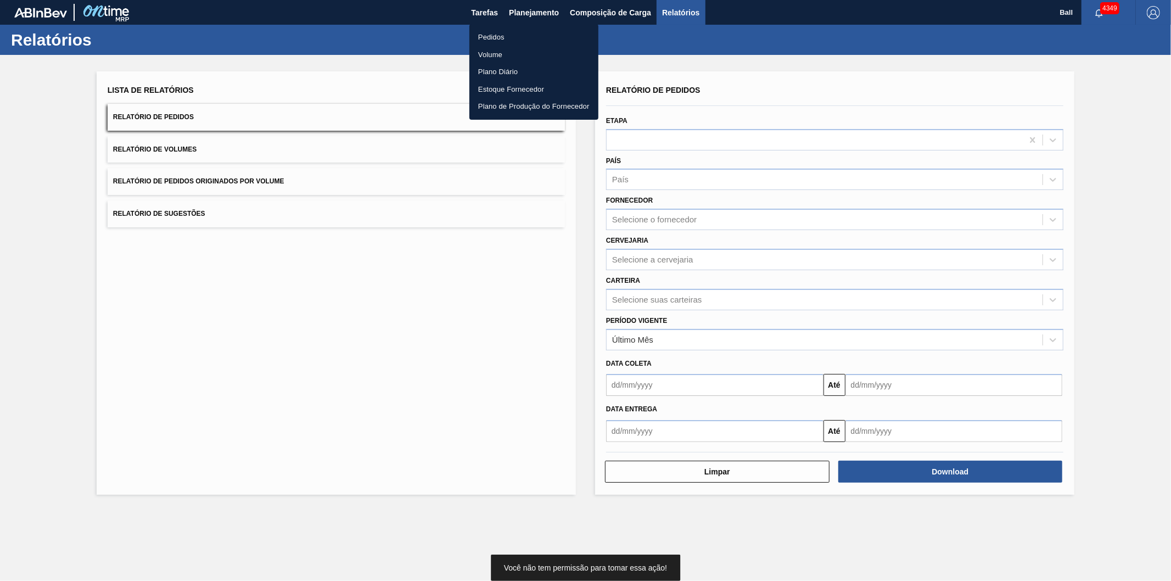 This screenshot has width=1171, height=581. I want to click on a: Volume, so click(534, 55).